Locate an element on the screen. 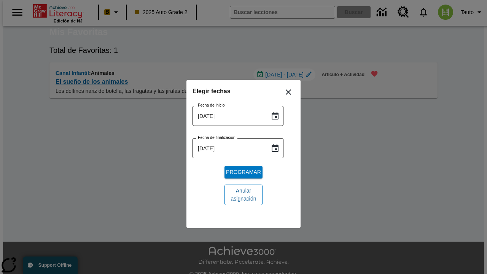  div: Choose date is located at coordinates (243, 148).